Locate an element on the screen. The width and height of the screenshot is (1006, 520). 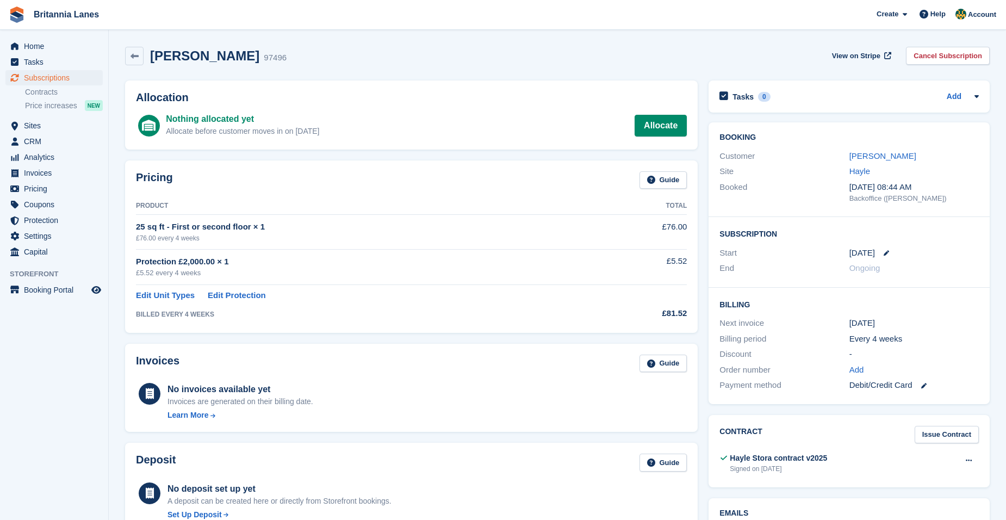
a: View on Stripe is located at coordinates (860, 55).